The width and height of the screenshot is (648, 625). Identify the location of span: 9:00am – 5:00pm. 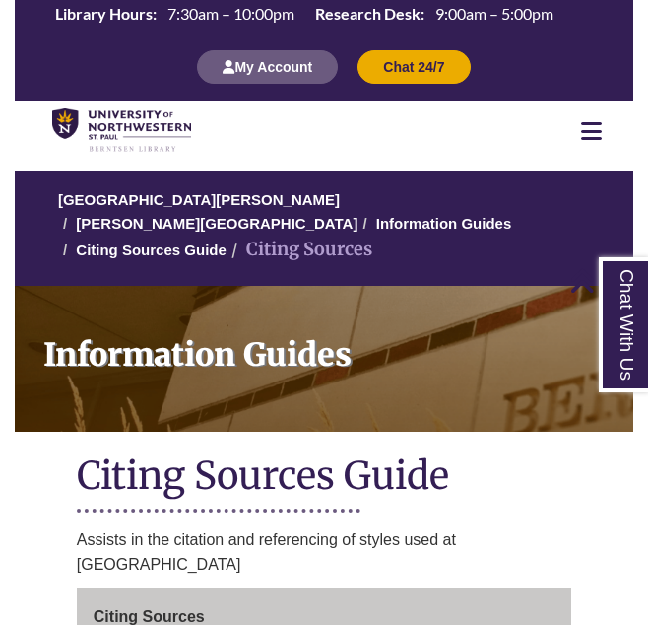
(495, 13).